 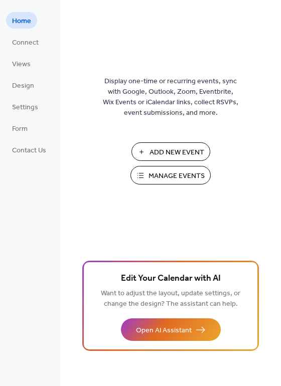 What do you see at coordinates (21, 64) in the screenshot?
I see `span: Views` at bounding box center [21, 64].